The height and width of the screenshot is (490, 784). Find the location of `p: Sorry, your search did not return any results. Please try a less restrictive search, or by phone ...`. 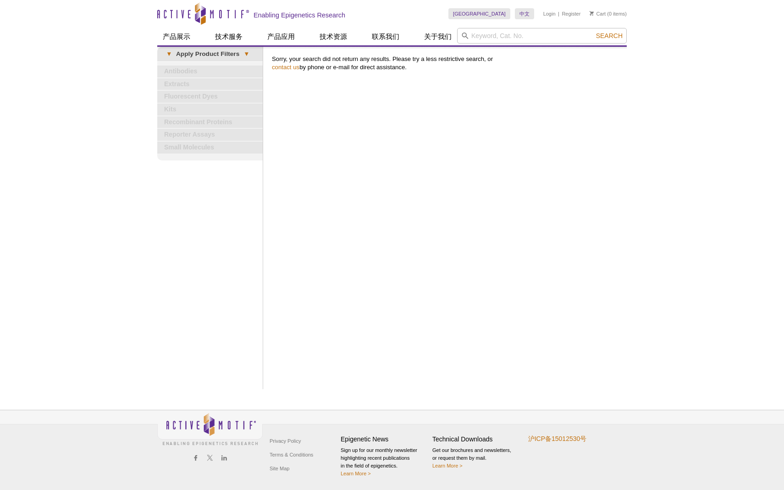

p: Sorry, your search did not return any results. Please try a less restrictive search, or by phone ... is located at coordinates (447, 63).